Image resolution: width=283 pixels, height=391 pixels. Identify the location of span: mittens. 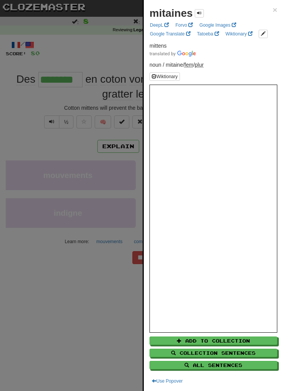
(158, 46).